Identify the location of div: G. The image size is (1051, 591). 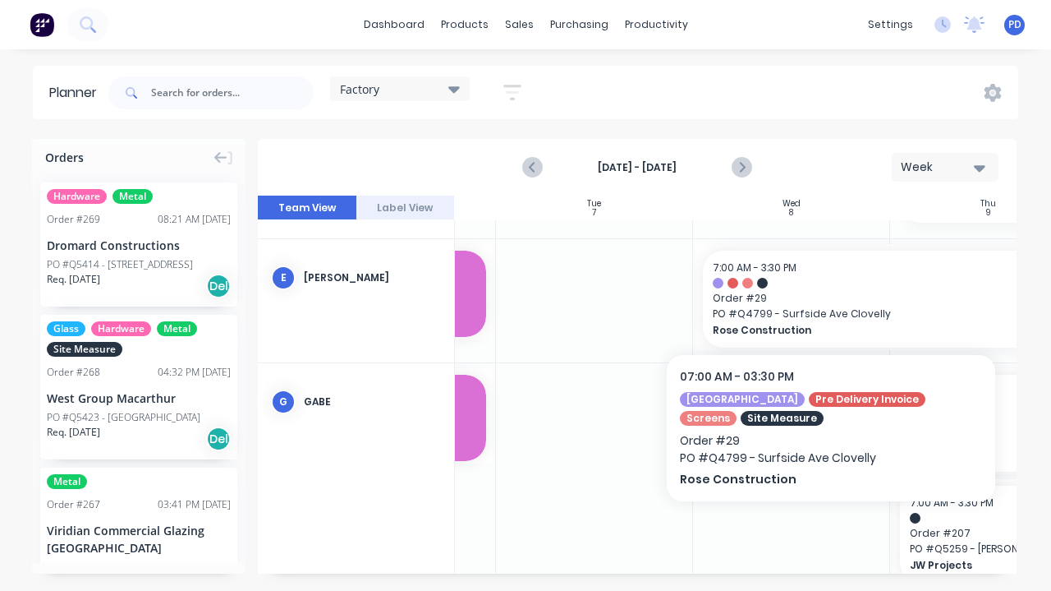
(283, 402).